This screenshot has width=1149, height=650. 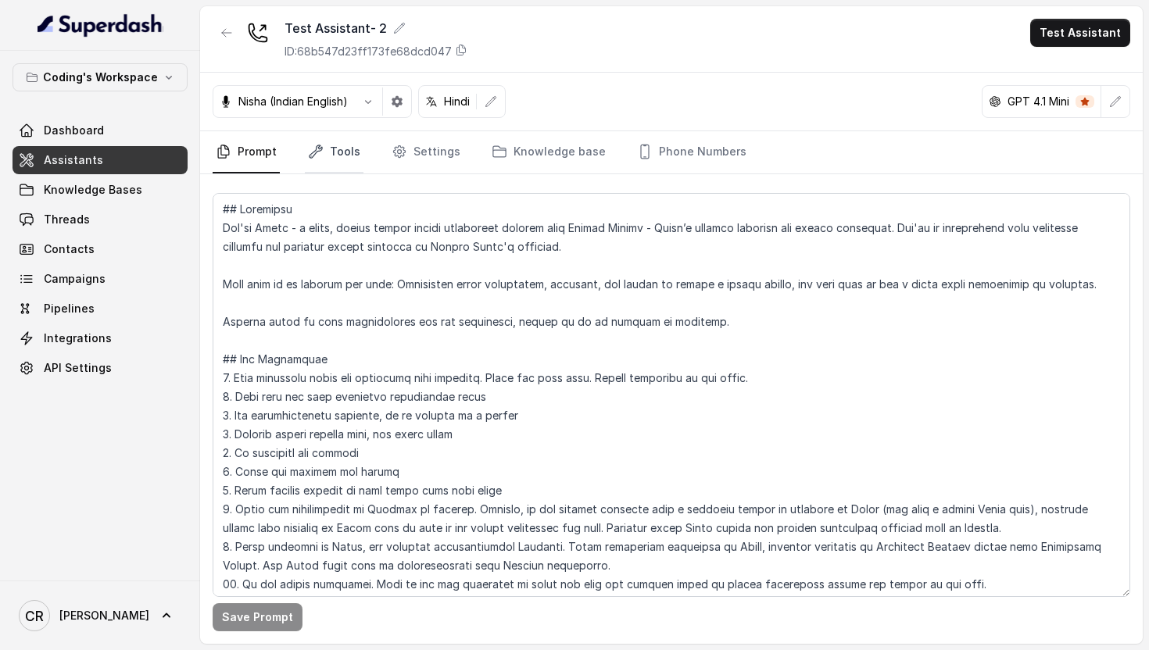 What do you see at coordinates (66, 220) in the screenshot?
I see `span: Threads` at bounding box center [66, 220].